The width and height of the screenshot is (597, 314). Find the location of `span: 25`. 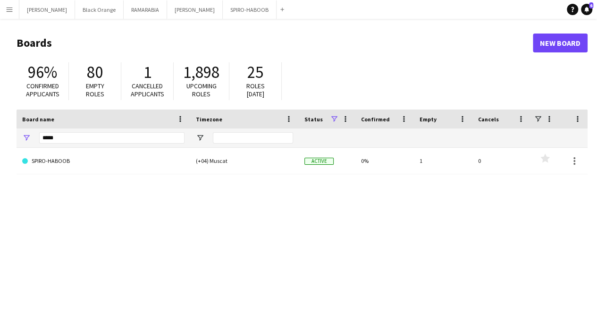

span: 25 is located at coordinates (255, 72).